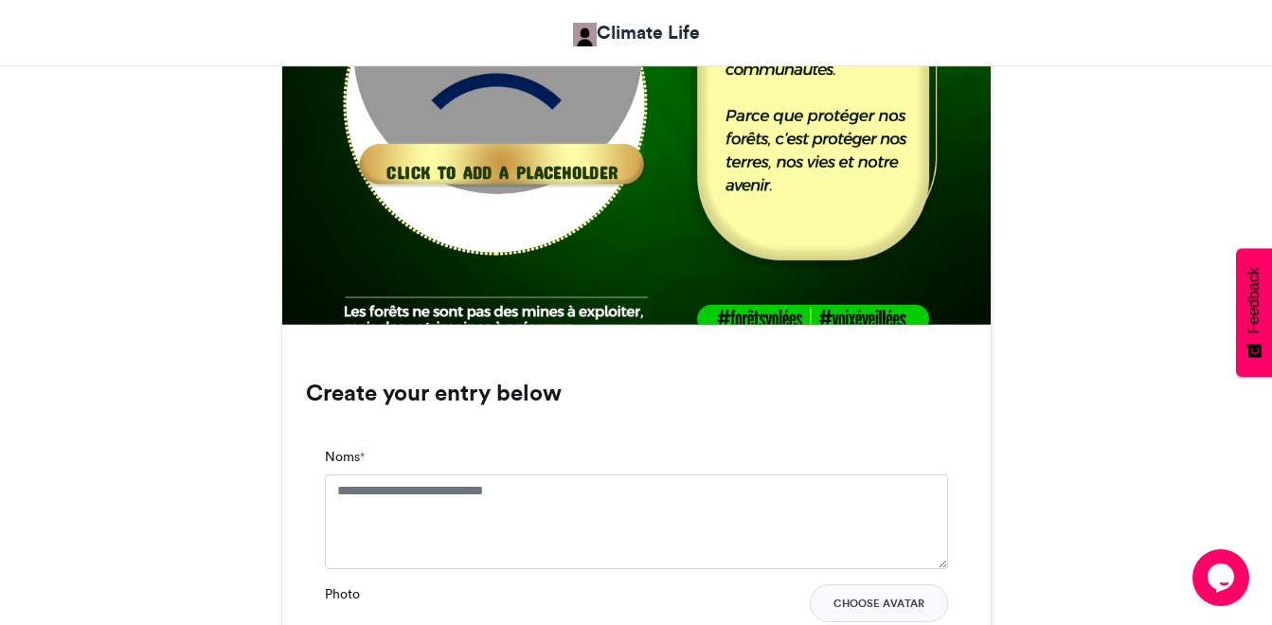 The height and width of the screenshot is (625, 1272). What do you see at coordinates (584, 34) in the screenshot?
I see `img: Climate Life` at bounding box center [584, 34].